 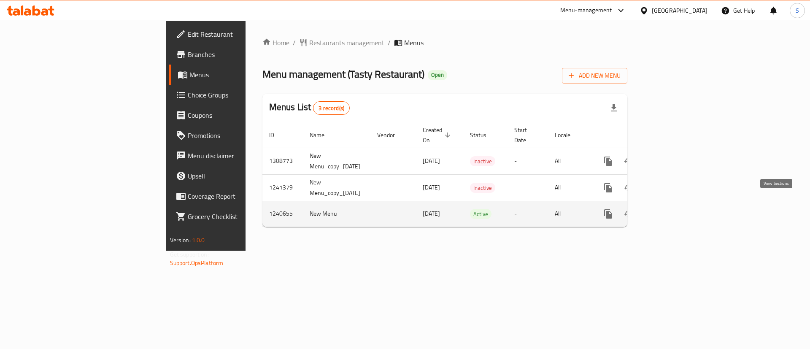 What do you see at coordinates (241, 34) in the screenshot?
I see `span: Edit Restaurant` at bounding box center [241, 34].